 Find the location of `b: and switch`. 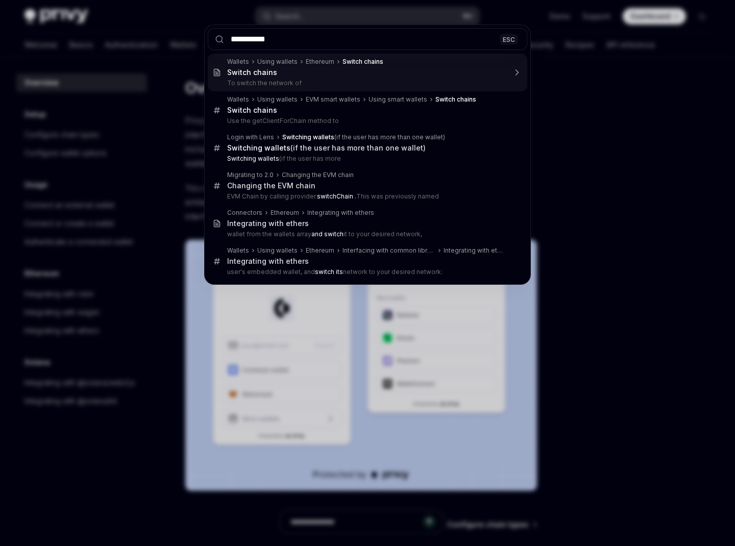

b: and switch is located at coordinates (327, 234).